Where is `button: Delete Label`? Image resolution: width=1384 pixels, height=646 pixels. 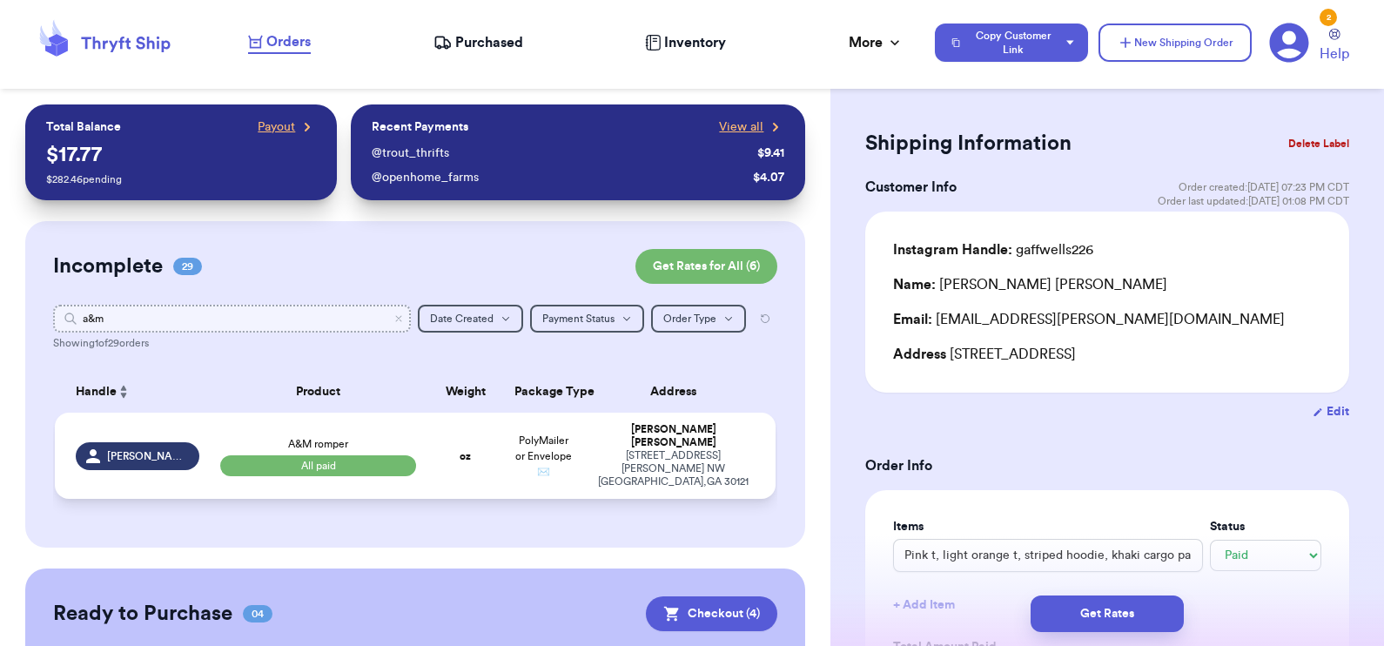 button: Delete Label is located at coordinates (1318, 144).